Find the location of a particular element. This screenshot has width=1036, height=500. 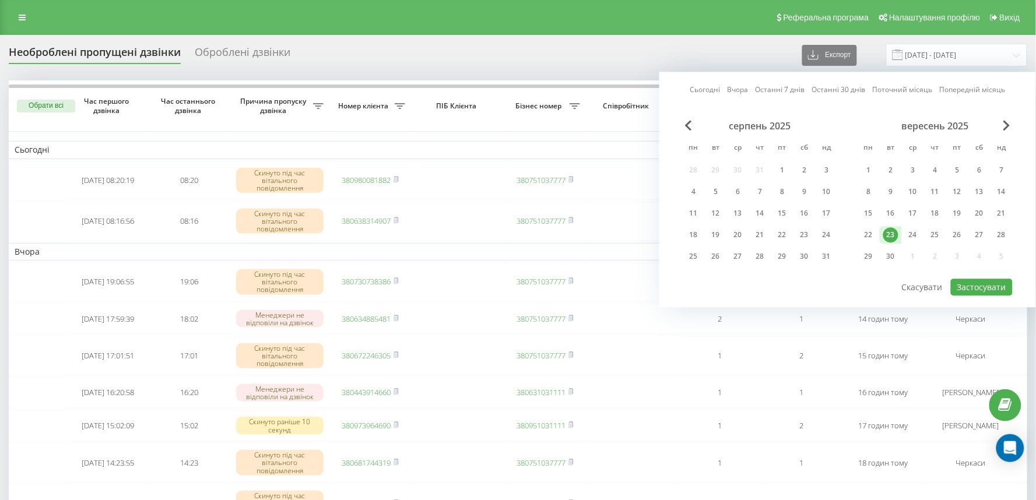

div: 18 is located at coordinates (693, 235).